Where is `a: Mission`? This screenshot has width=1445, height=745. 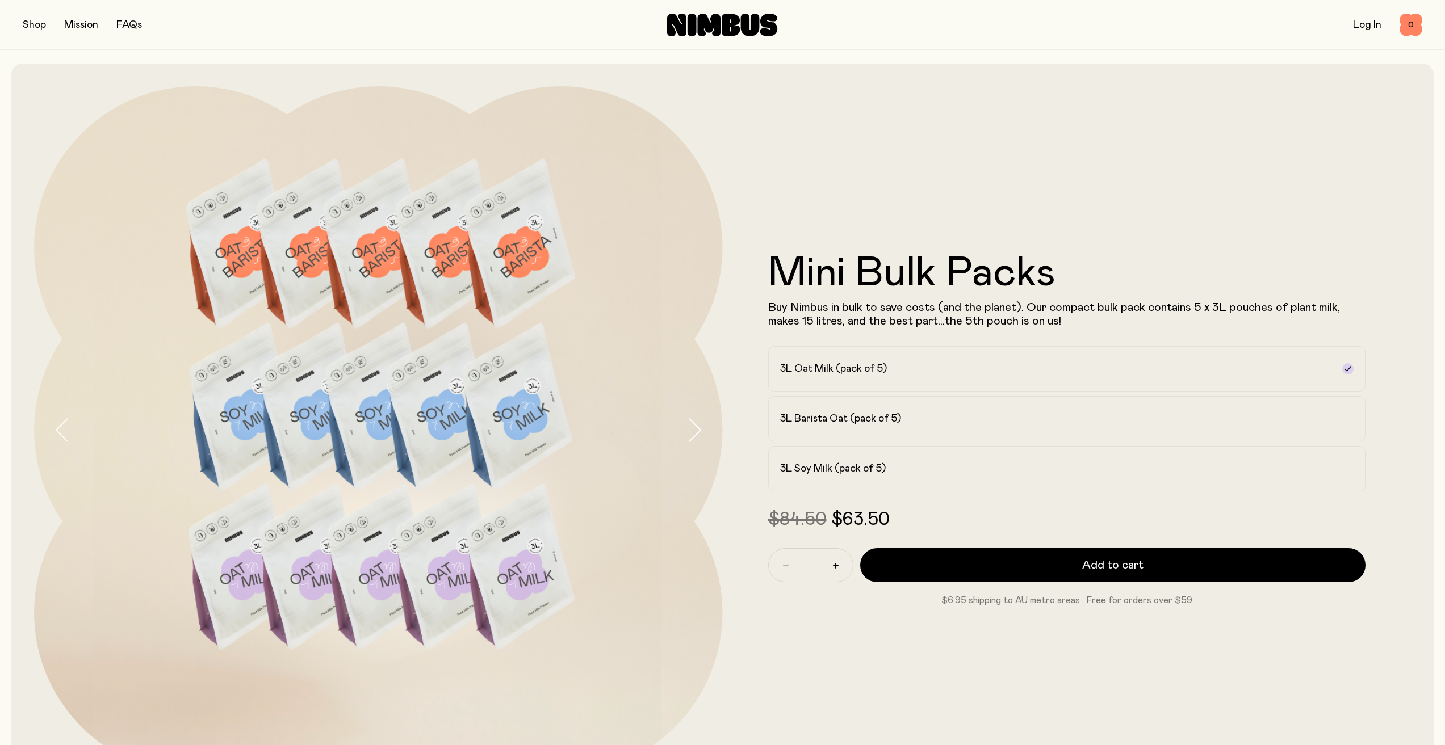 a: Mission is located at coordinates (81, 25).